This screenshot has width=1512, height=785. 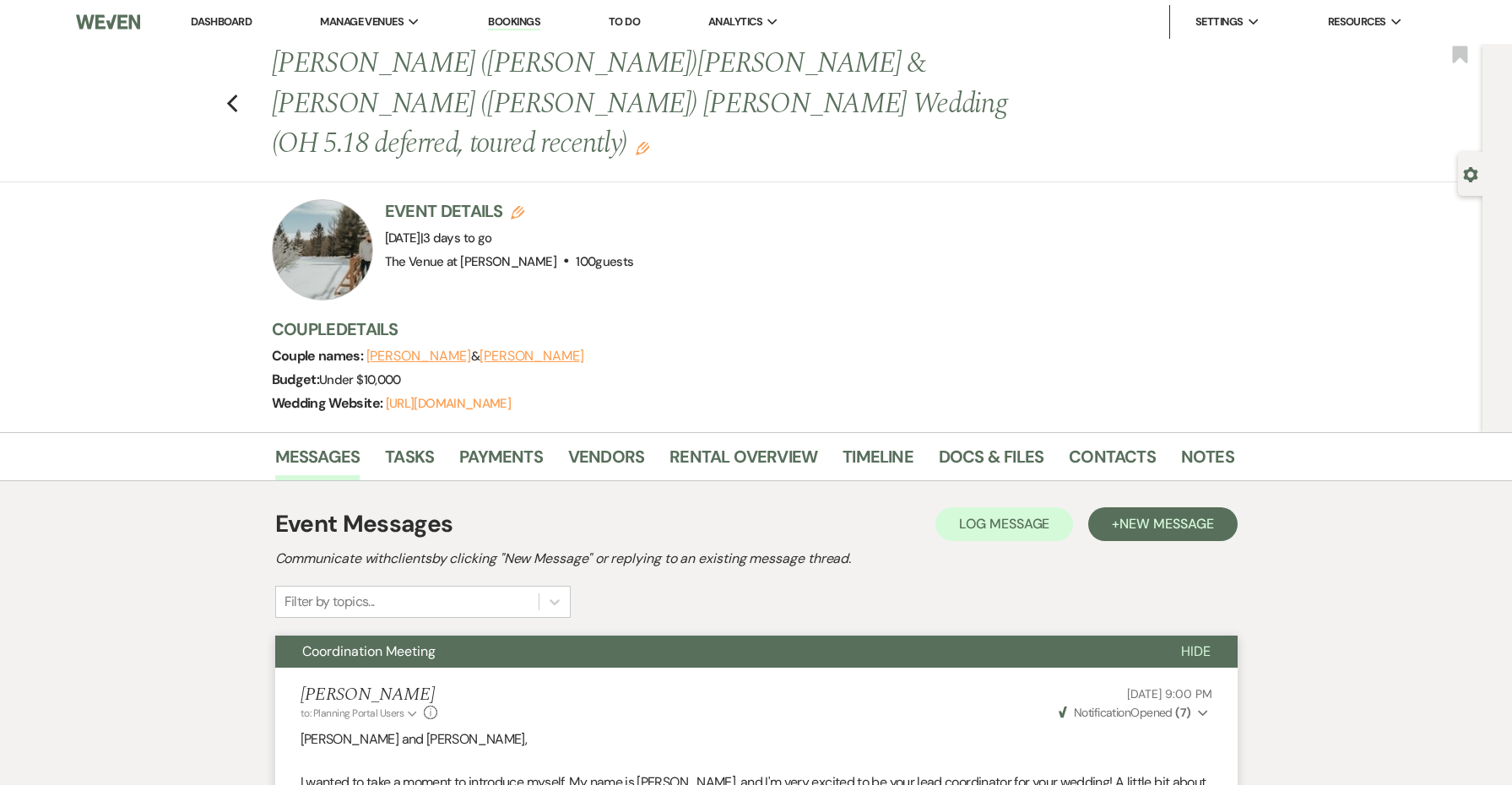 What do you see at coordinates (329, 602) in the screenshot?
I see `div: Filter by topics...` at bounding box center [329, 602].